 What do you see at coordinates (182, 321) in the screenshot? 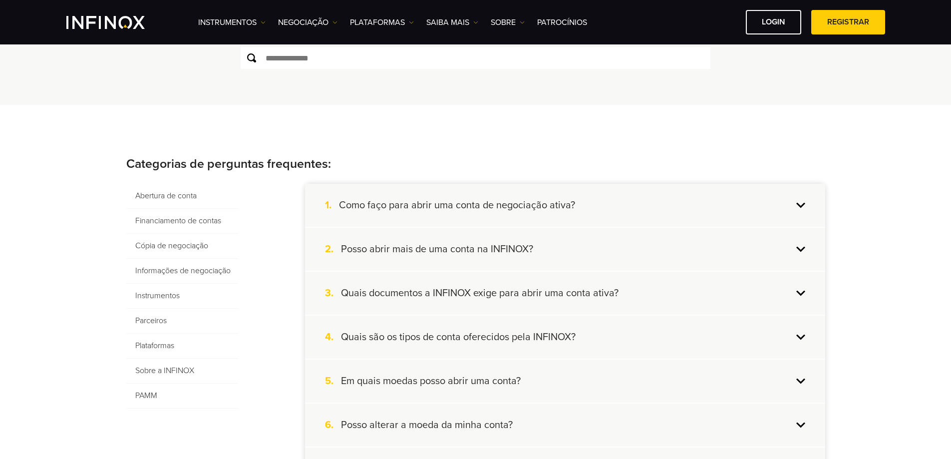
I see `span: Parceiros` at bounding box center [182, 321].